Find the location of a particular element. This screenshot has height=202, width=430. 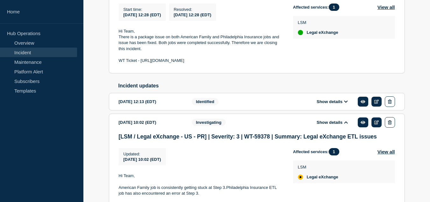

p: Updated : is located at coordinates (142, 154).